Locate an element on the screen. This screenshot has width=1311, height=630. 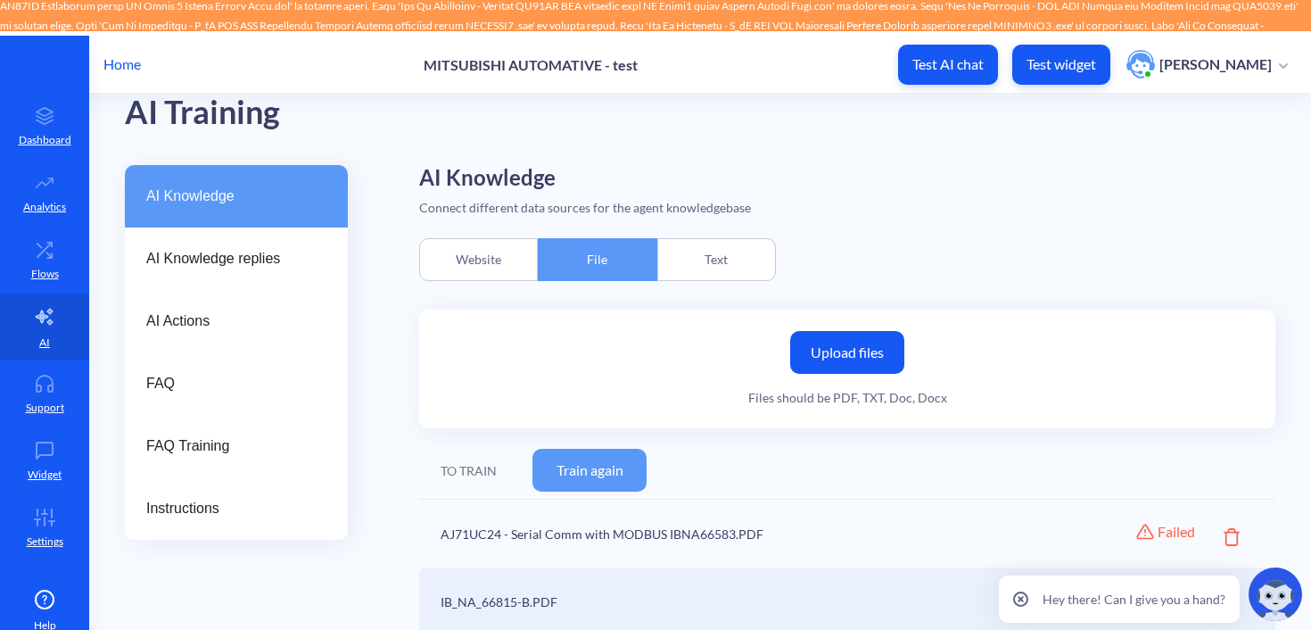
div: TO TRAIN is located at coordinates (468, 470).